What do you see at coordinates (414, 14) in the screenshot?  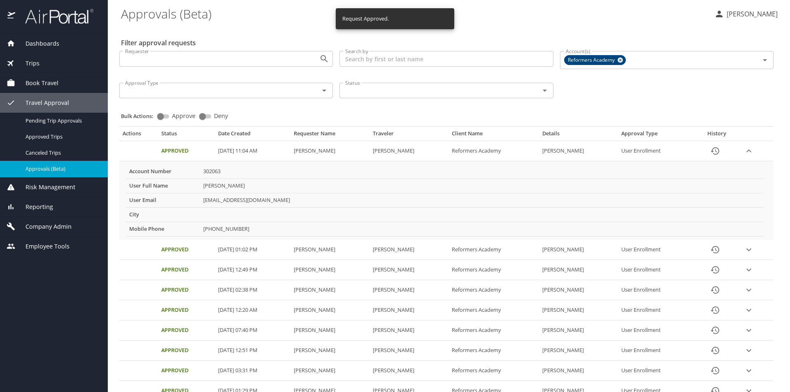 I see `h1: Approvals (Beta)` at bounding box center [414, 14].